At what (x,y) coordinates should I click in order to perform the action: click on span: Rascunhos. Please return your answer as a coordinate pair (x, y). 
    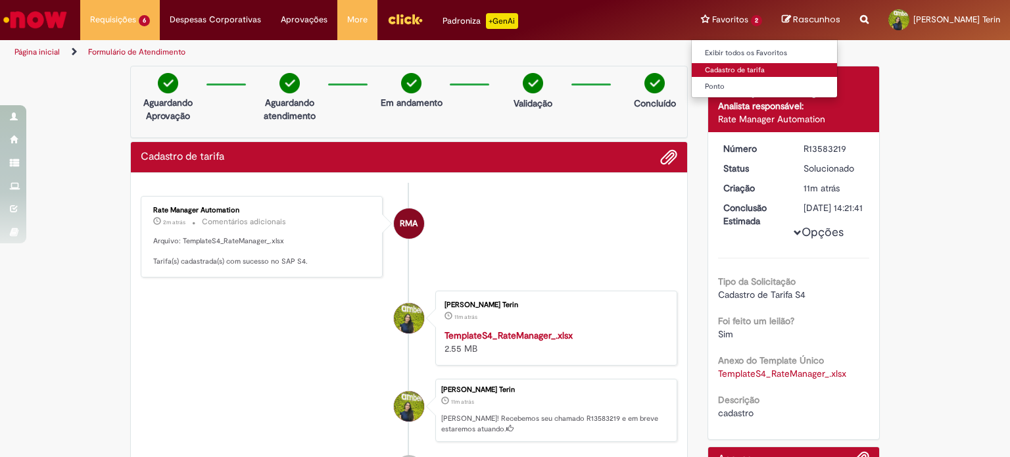
    Looking at the image, I should click on (817, 19).